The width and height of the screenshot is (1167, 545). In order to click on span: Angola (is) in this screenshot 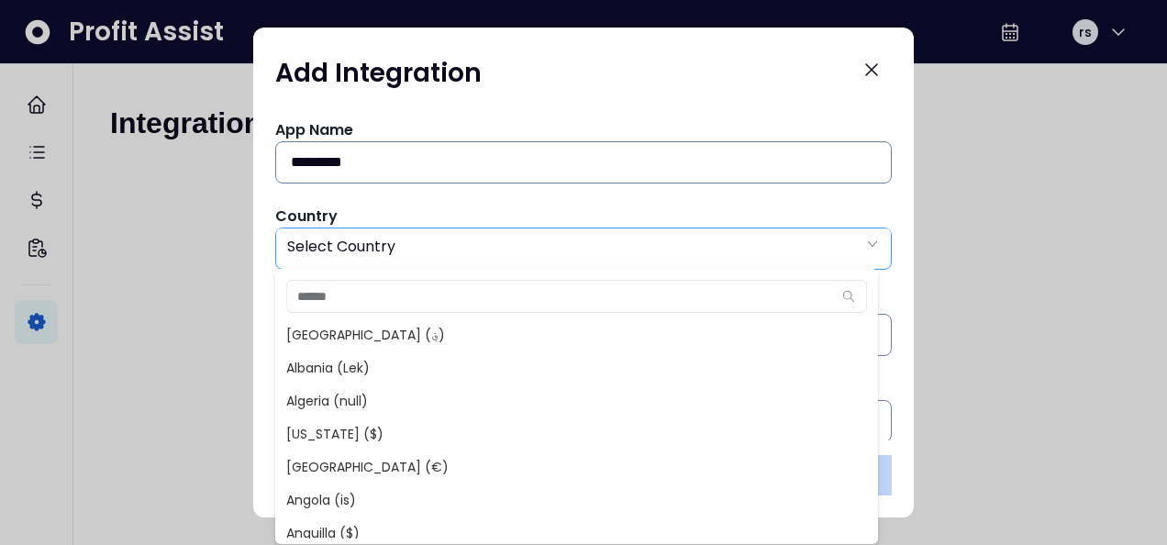, I will do `click(576, 500)`.